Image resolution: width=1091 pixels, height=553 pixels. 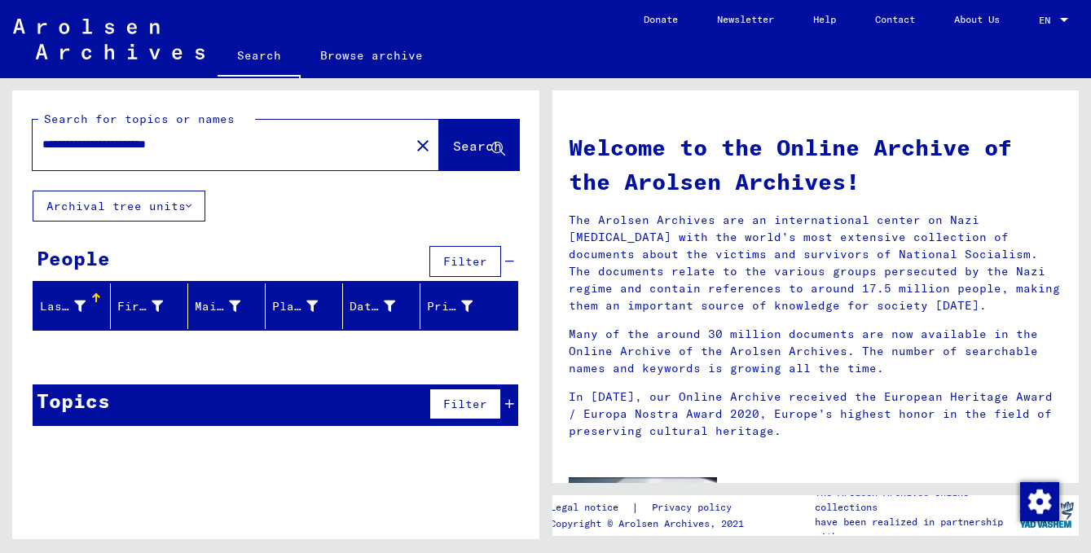 What do you see at coordinates (73, 401) in the screenshot?
I see `div: Topics` at bounding box center [73, 401].